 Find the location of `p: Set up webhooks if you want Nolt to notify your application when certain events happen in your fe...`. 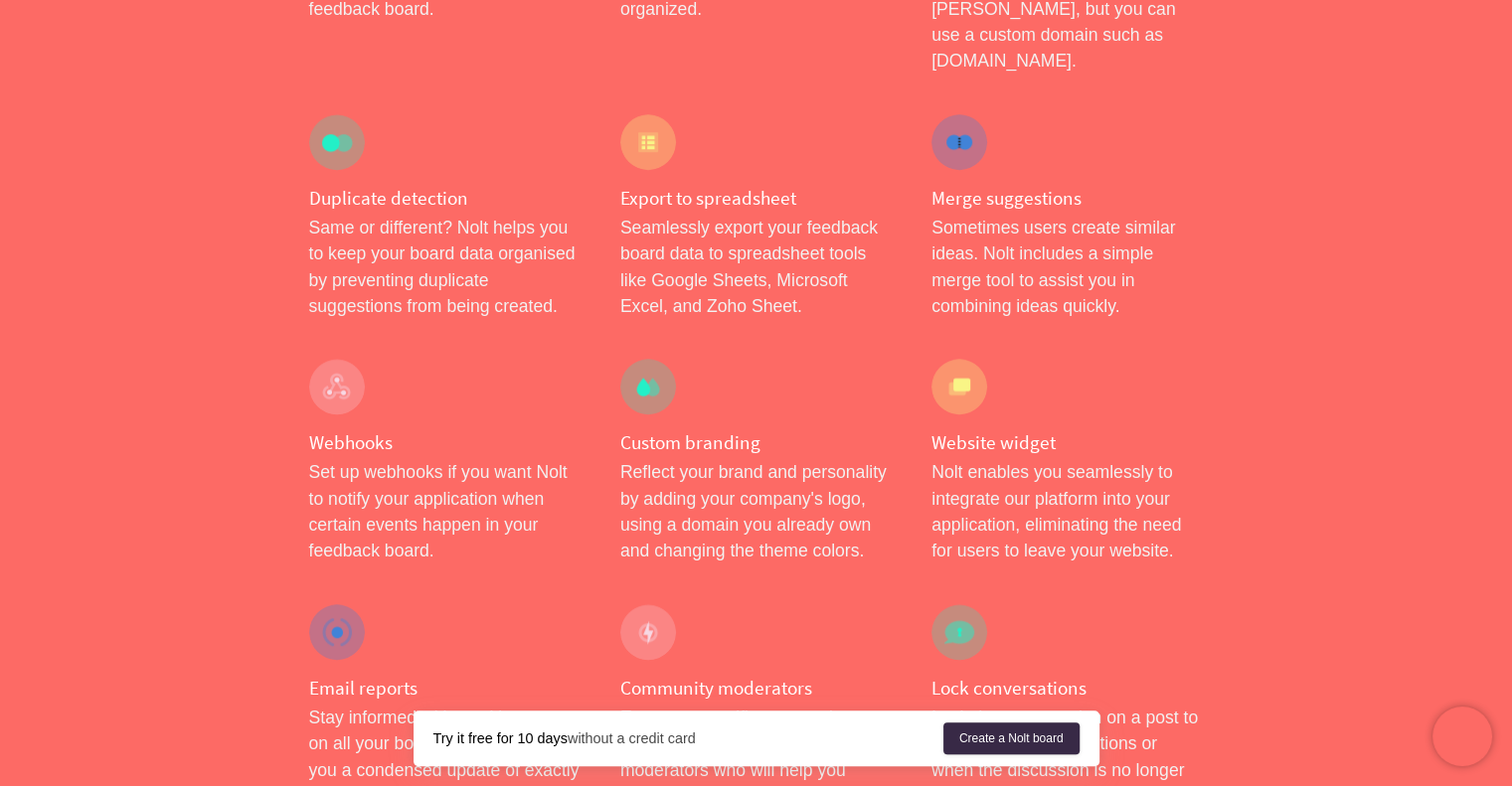

p: Set up webhooks if you want Nolt to notify your application when certain events happen in your fe... is located at coordinates (444, 512).